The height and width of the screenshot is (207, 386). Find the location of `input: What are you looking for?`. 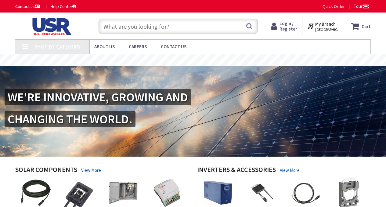

input: What are you looking for? is located at coordinates (178, 26).